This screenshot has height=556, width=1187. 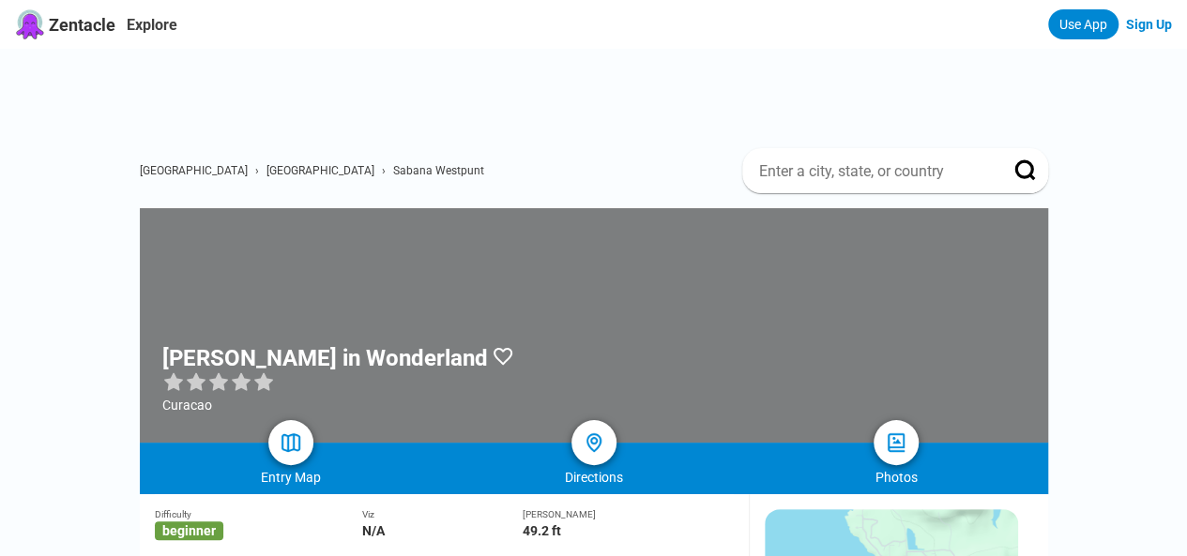 What do you see at coordinates (438, 171) in the screenshot?
I see `span: Sabana Westpunt` at bounding box center [438, 171].